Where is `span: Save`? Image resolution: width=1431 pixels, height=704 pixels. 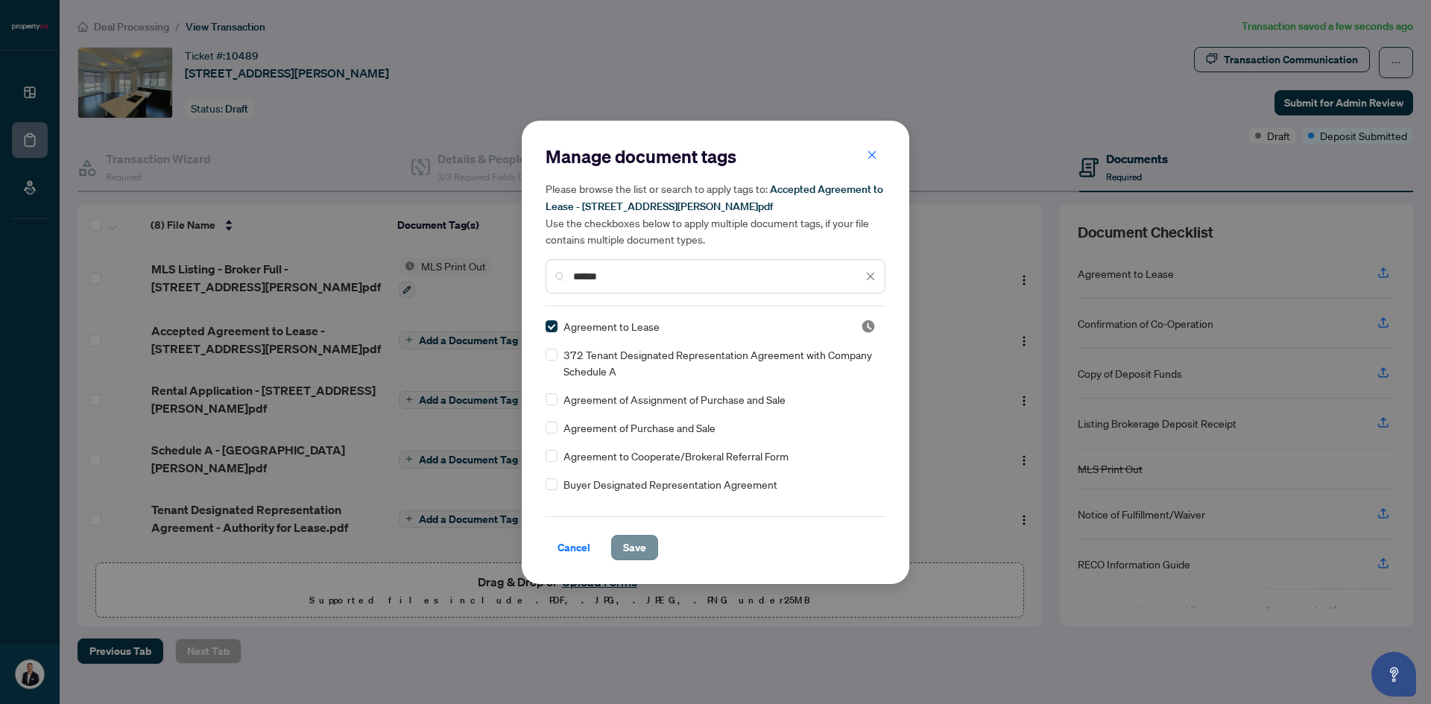
span: Save is located at coordinates (634, 548).